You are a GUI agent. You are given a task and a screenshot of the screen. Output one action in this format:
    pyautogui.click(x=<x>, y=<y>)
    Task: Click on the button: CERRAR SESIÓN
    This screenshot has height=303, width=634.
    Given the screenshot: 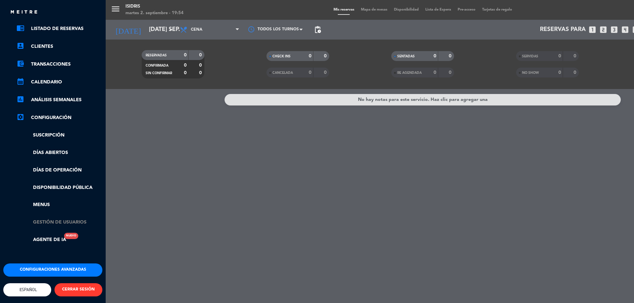 What is the action you would take?
    pyautogui.click(x=78, y=290)
    